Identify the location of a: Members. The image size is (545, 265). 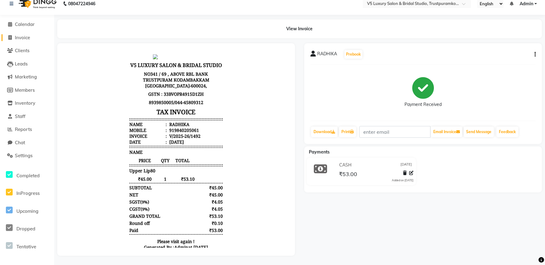
(27, 90).